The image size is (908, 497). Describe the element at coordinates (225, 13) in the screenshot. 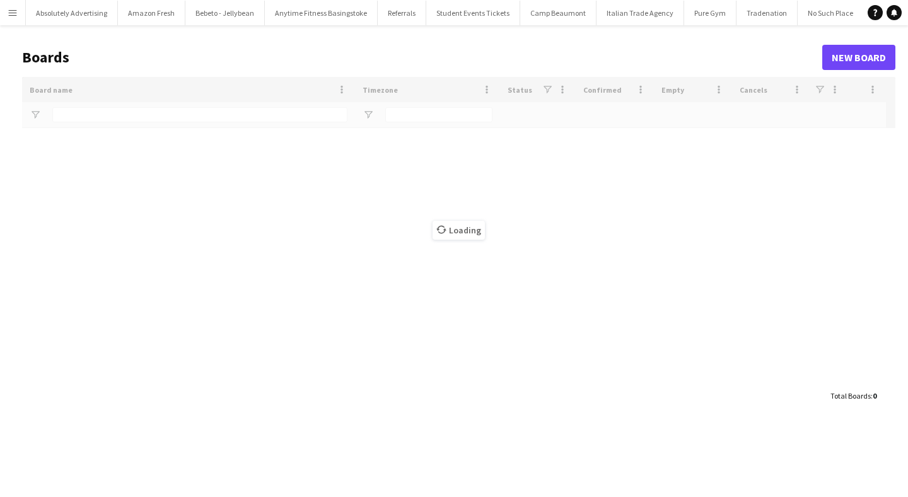

I see `button: Bebeto - Jellybean` at that location.